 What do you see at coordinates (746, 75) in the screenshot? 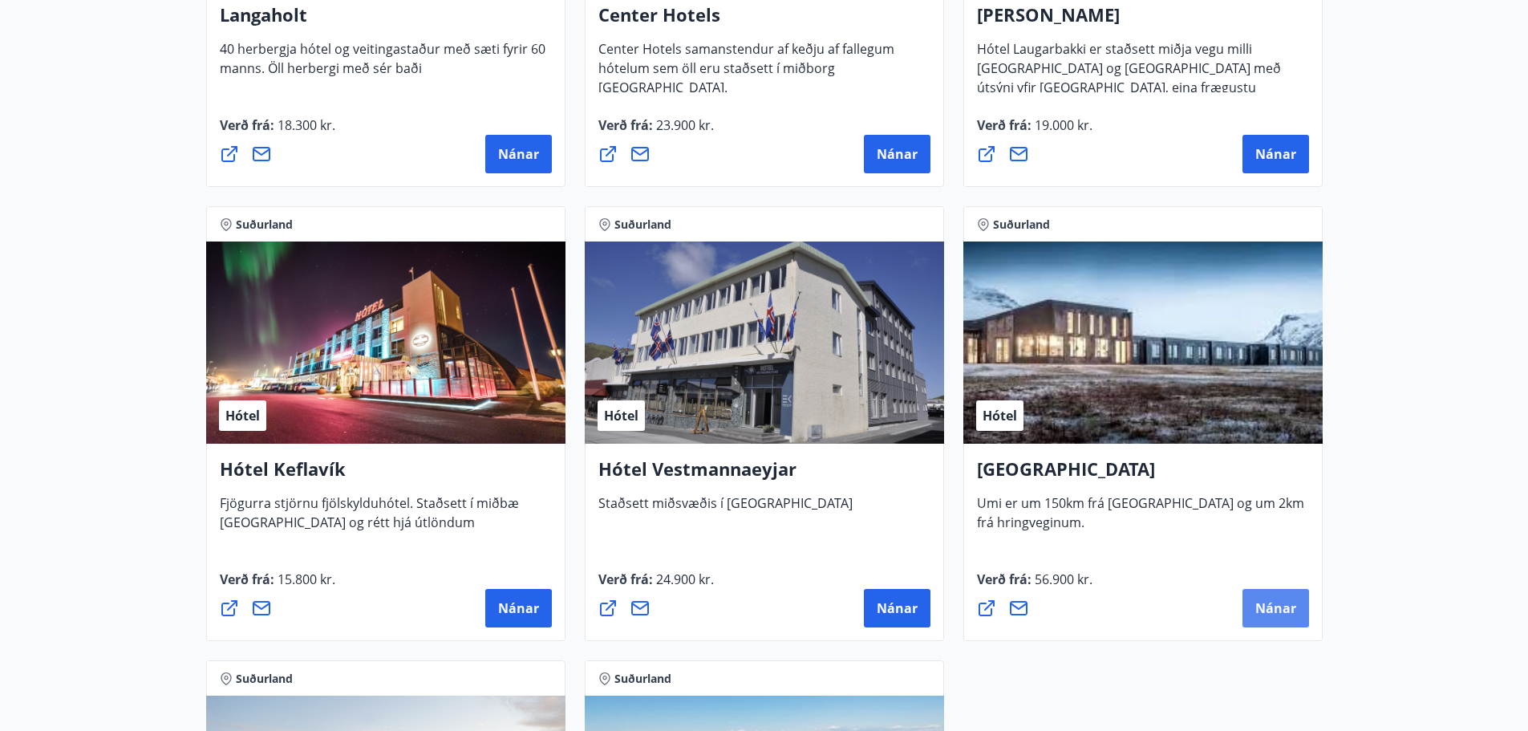
I see `span: Center Hotels samanstendur af keðju af fallegum hótelum sem öll eru staðsett í miðborg [GEOGRAPHI...` at bounding box center [746, 75].